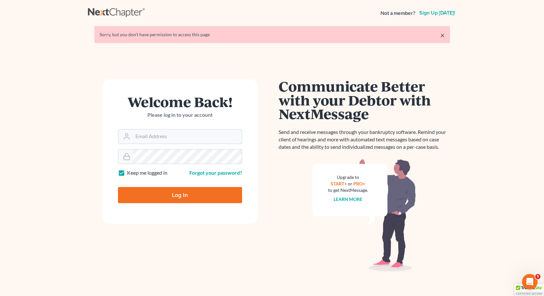 This screenshot has width=544, height=296. I want to click on strong: Not a member?, so click(398, 13).